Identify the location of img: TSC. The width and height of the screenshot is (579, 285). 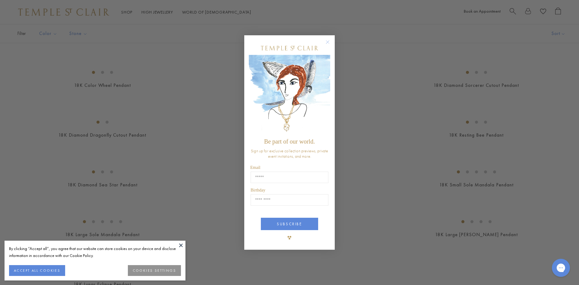
(290, 238).